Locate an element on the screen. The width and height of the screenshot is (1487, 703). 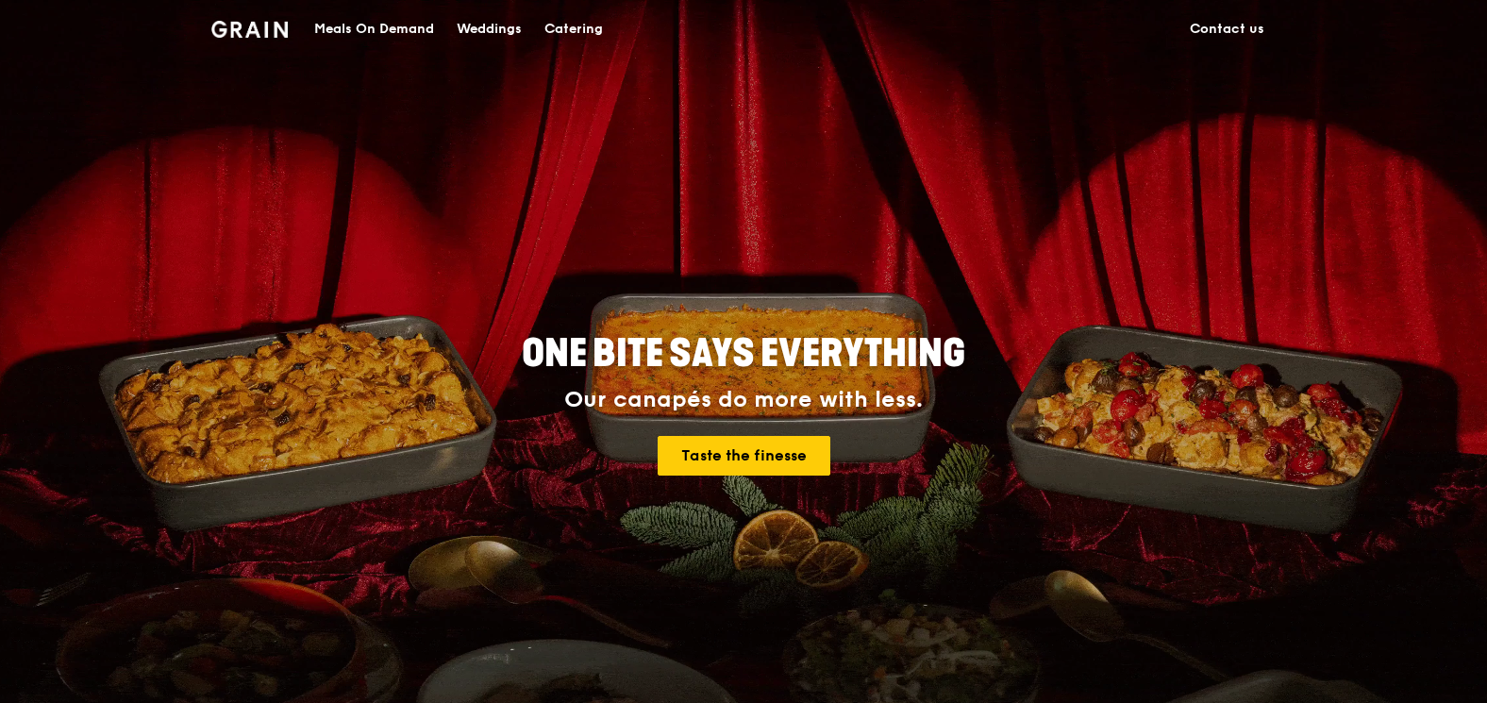
div: Weddings is located at coordinates (489, 29).